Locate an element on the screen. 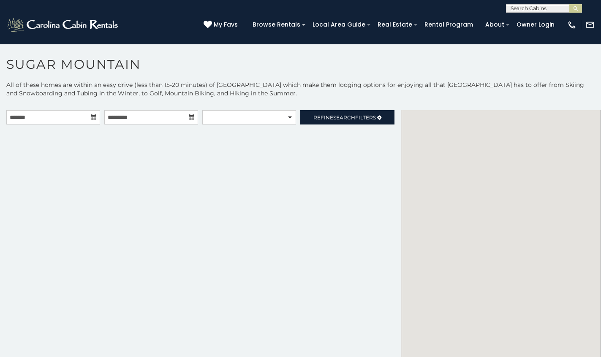 The height and width of the screenshot is (357, 601). a: Local Area Guide is located at coordinates (339, 25).